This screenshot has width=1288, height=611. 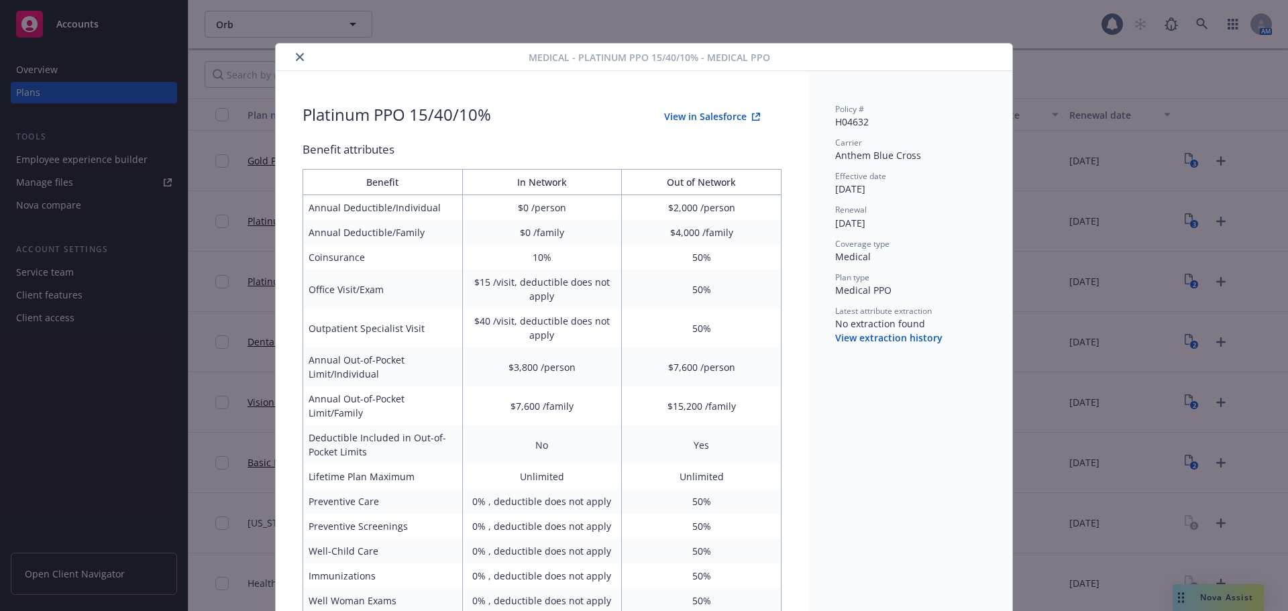 I want to click on td: Preventive Care, so click(x=383, y=501).